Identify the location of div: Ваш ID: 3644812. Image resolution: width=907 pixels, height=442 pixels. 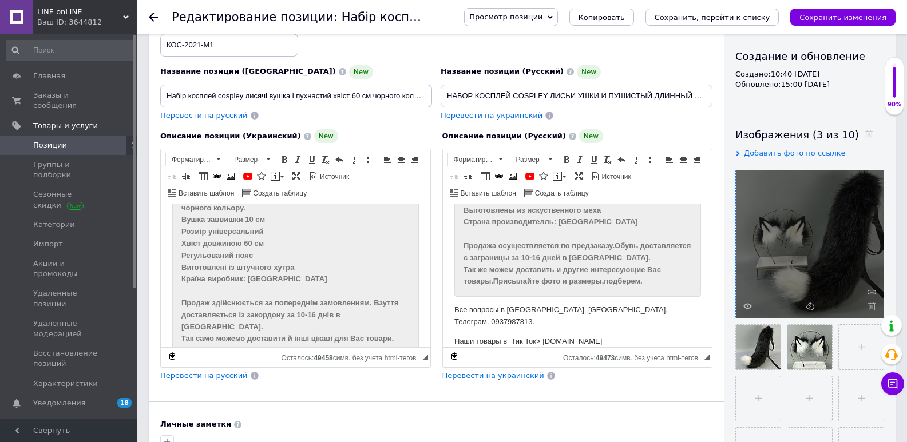
(87, 22).